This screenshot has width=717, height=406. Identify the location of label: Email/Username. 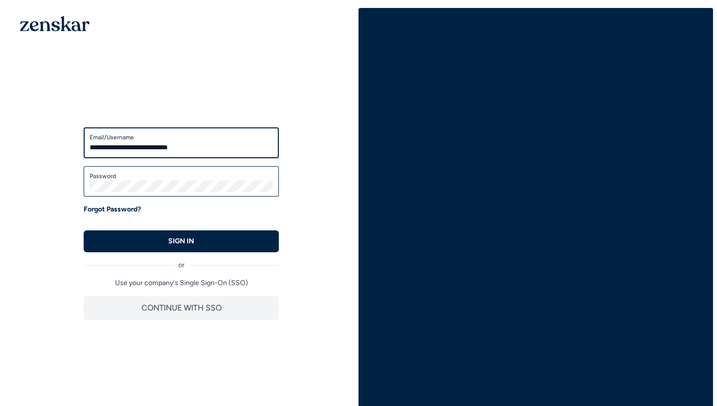
(181, 137).